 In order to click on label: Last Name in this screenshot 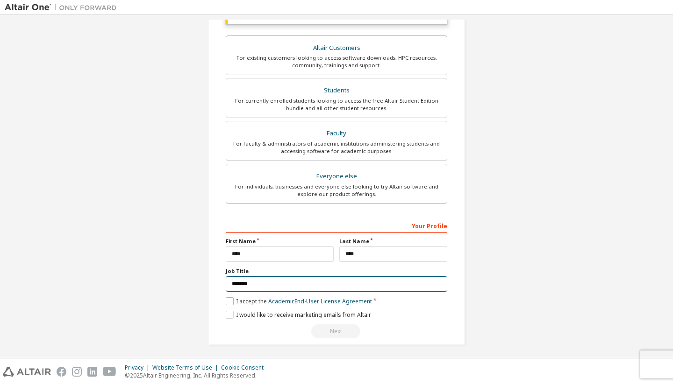, I will do `click(393, 241)`.